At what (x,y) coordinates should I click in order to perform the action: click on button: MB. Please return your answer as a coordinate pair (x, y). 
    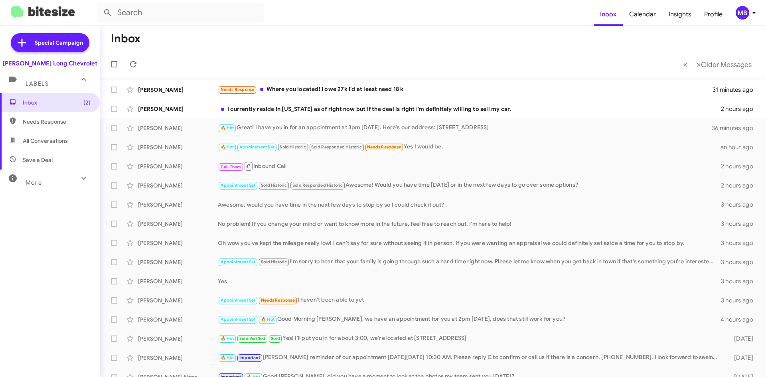
    Looking at the image, I should click on (743, 13).